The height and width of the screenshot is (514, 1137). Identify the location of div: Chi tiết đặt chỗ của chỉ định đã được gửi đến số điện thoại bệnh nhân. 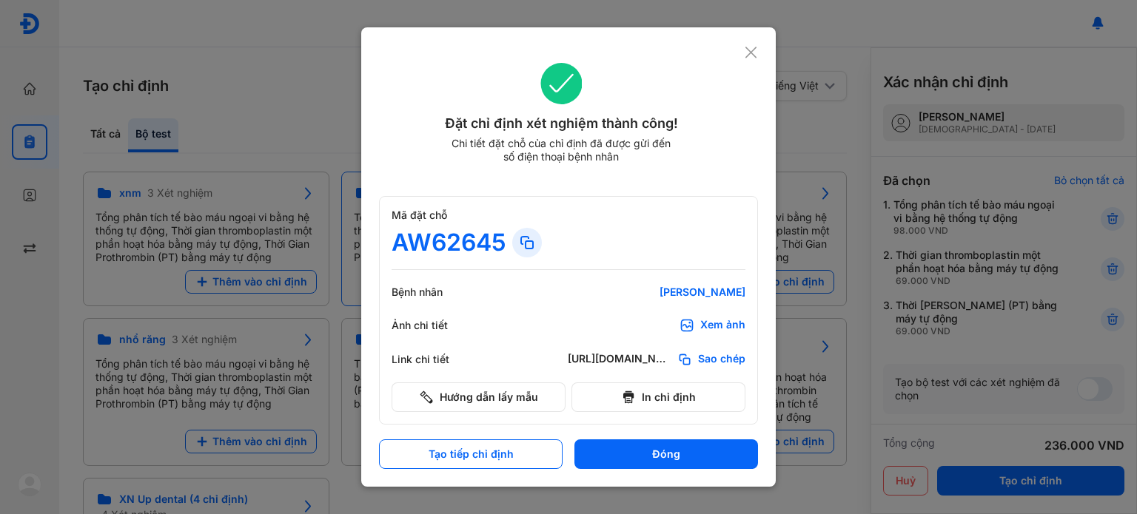
(561, 150).